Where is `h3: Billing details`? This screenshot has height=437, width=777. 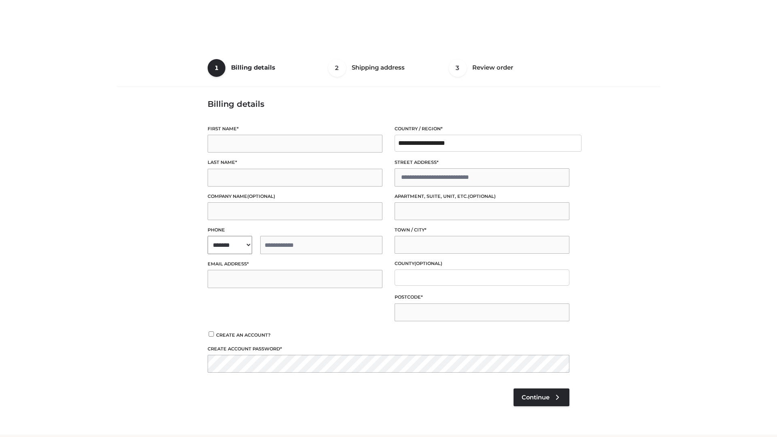 h3: Billing details is located at coordinates (389, 104).